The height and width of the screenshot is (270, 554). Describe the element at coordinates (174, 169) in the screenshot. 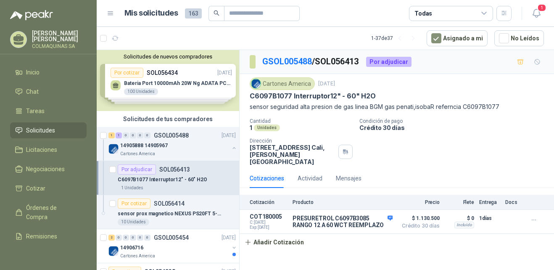

I see `p: SOL056413` at that location.